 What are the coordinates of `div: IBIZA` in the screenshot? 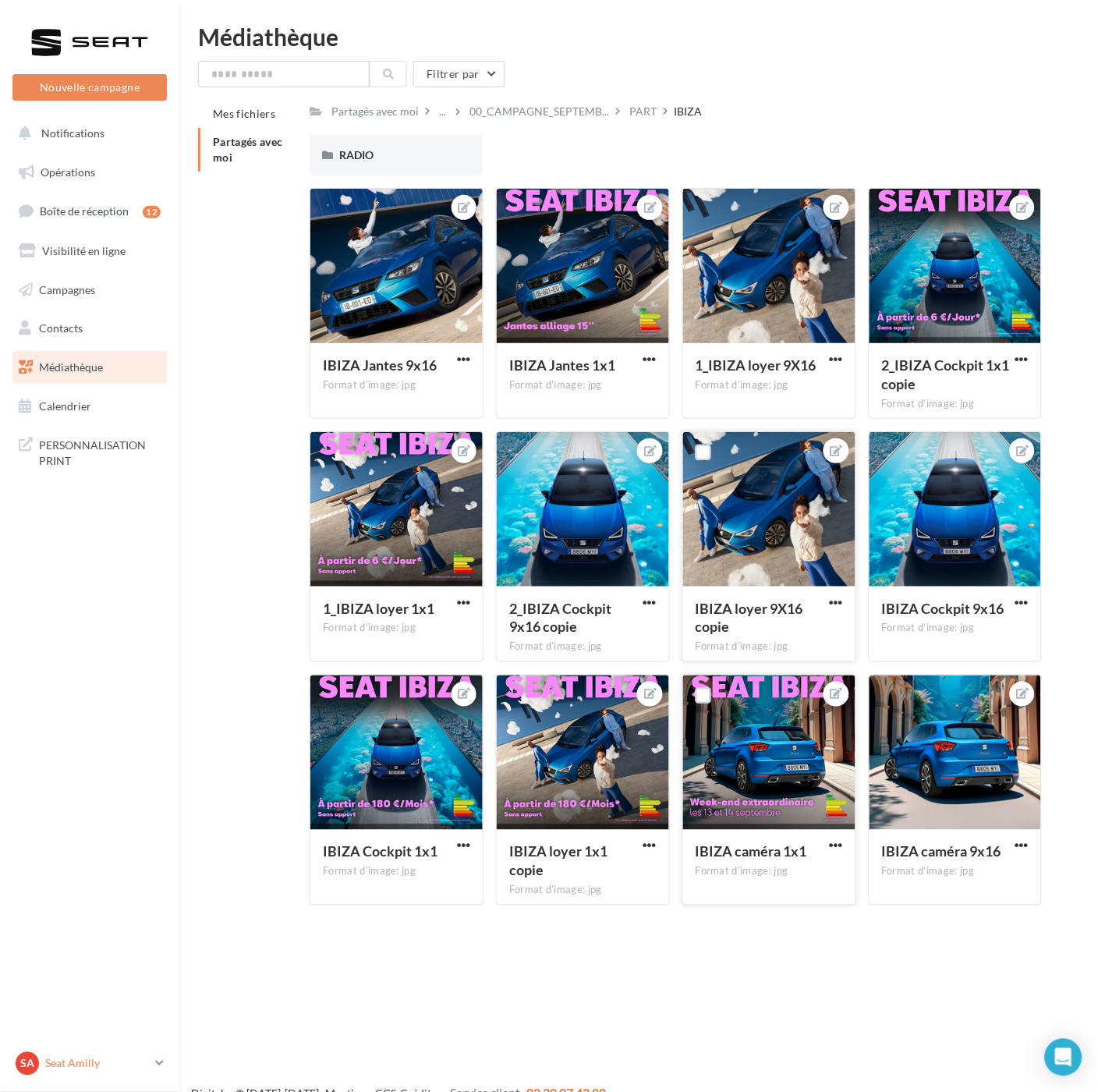 It's located at (688, 111).